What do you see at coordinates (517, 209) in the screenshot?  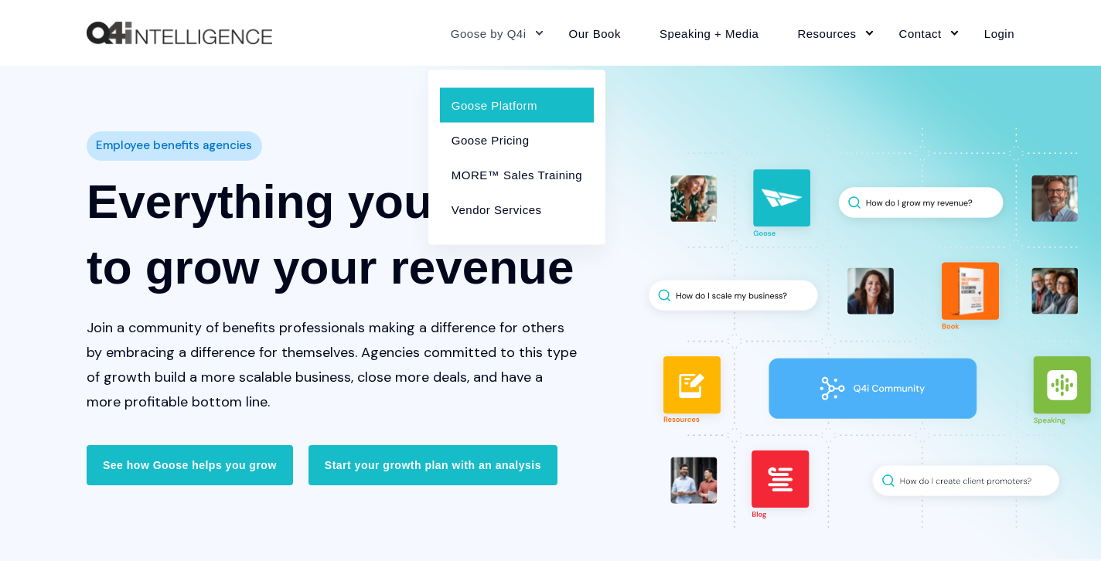 I see `a: Vendor Services` at bounding box center [517, 209].